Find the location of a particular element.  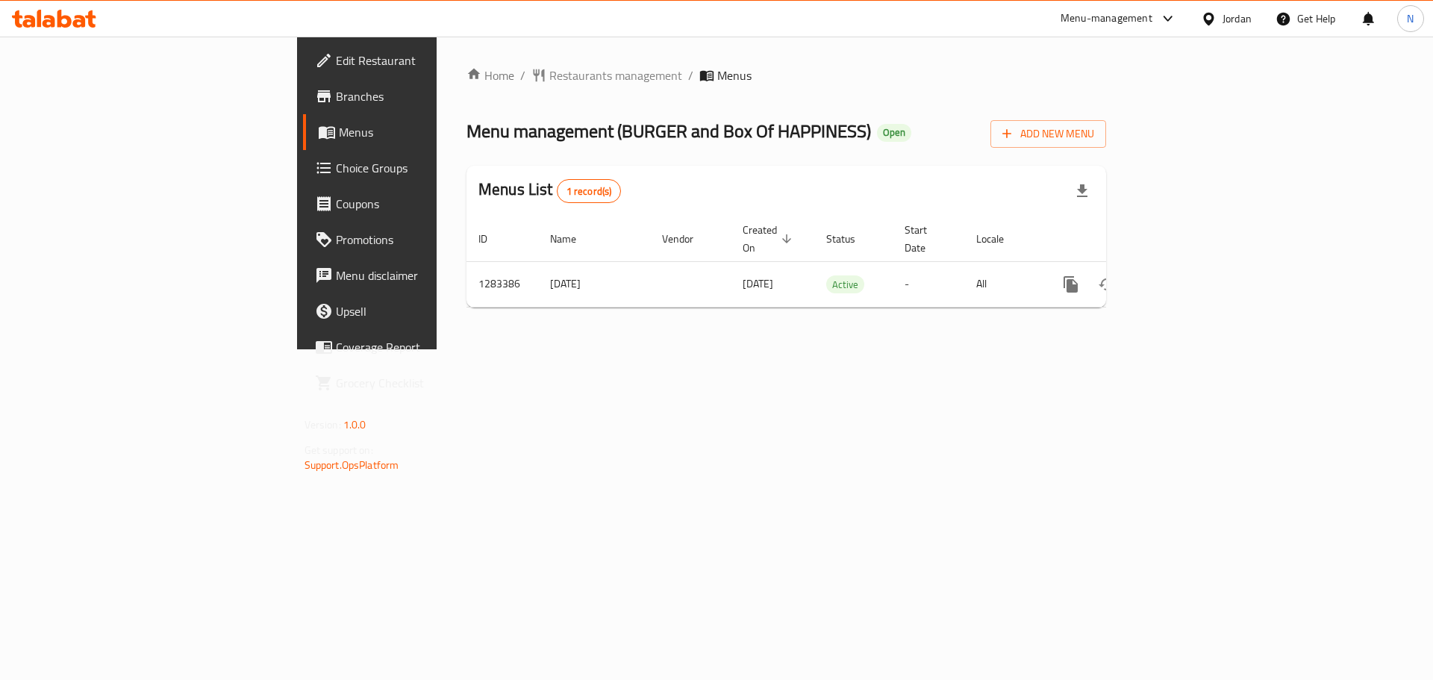

a: Upsell is located at coordinates (419, 311).